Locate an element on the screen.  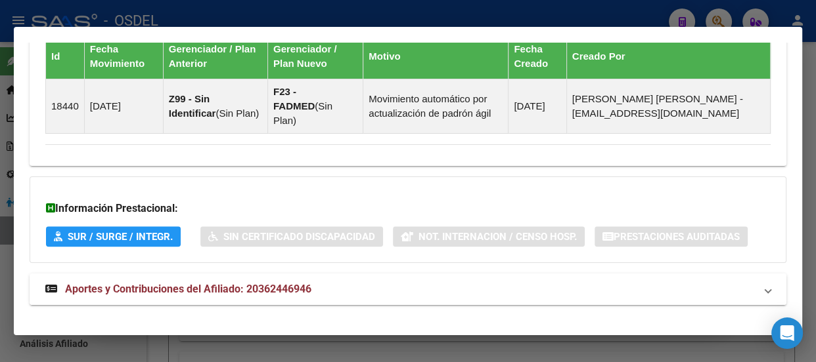
button: Prestaciones Auditadas is located at coordinates (670, 236).